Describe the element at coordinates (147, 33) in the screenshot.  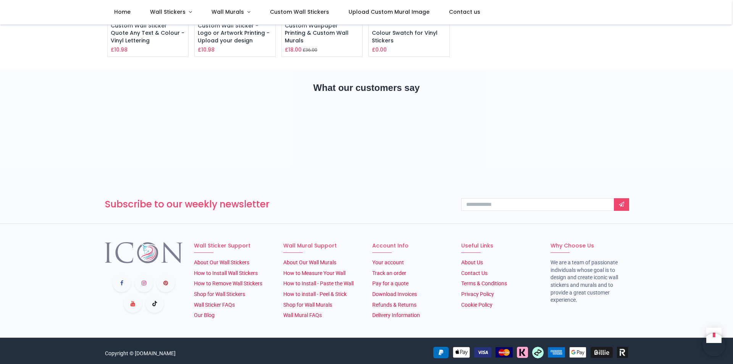
I see `a: Custom Wall Sticker Quote Any Text & Colour - Vinyl Lettering` at that location.